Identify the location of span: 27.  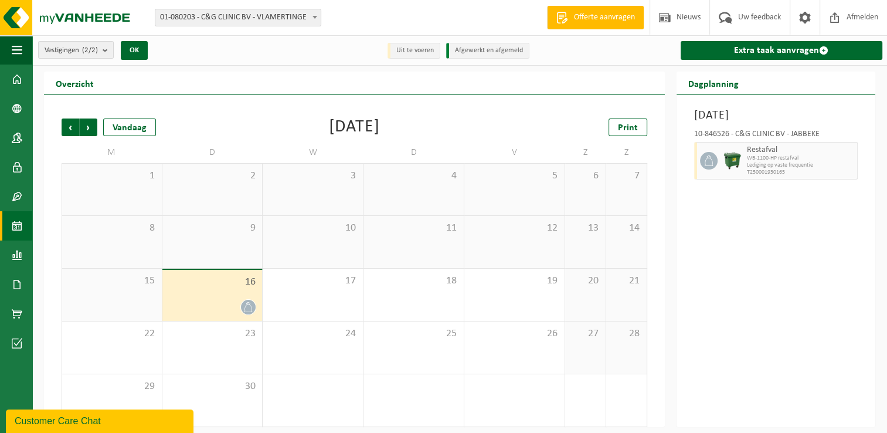
(585, 333).